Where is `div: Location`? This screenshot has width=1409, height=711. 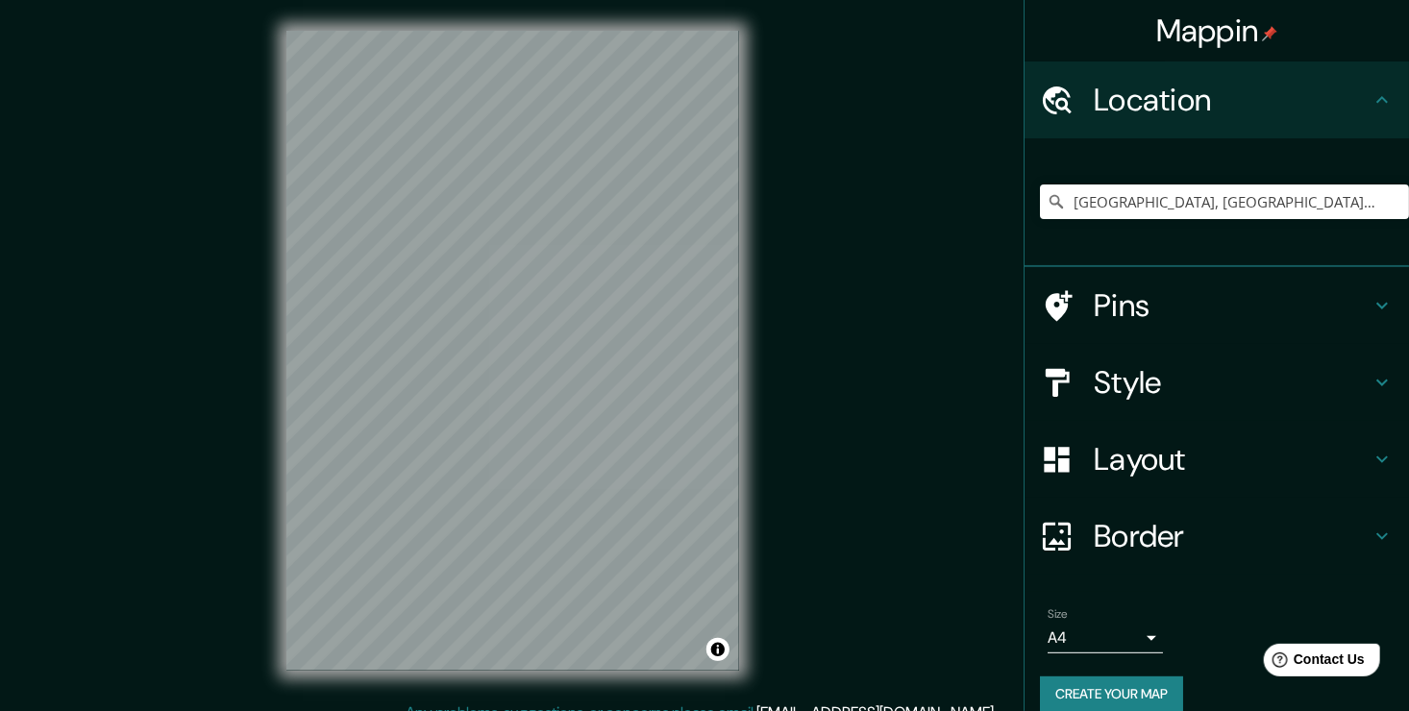 div: Location is located at coordinates (1216, 100).